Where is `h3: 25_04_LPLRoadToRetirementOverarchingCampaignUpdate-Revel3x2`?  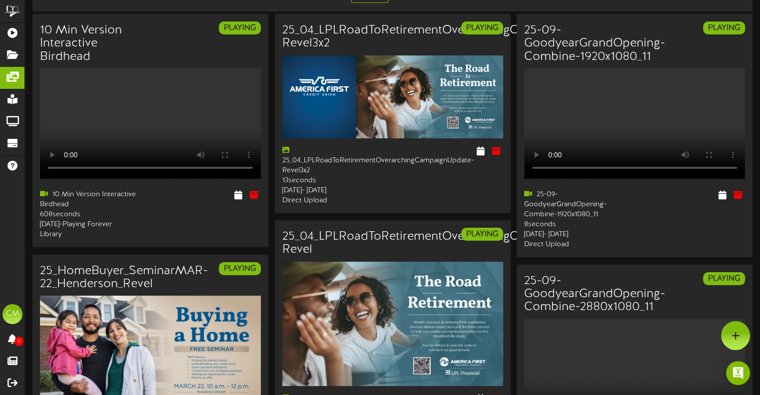
h3: 25_04_LPLRoadToRetirementOverarchingCampaignUpdate-Revel3x2 is located at coordinates (447, 37).